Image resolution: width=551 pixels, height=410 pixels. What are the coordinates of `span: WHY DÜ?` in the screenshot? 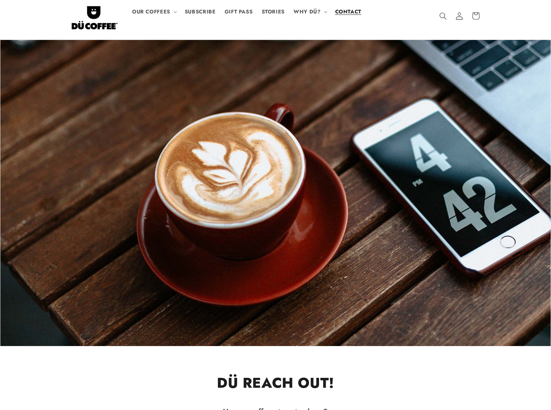 It's located at (307, 12).